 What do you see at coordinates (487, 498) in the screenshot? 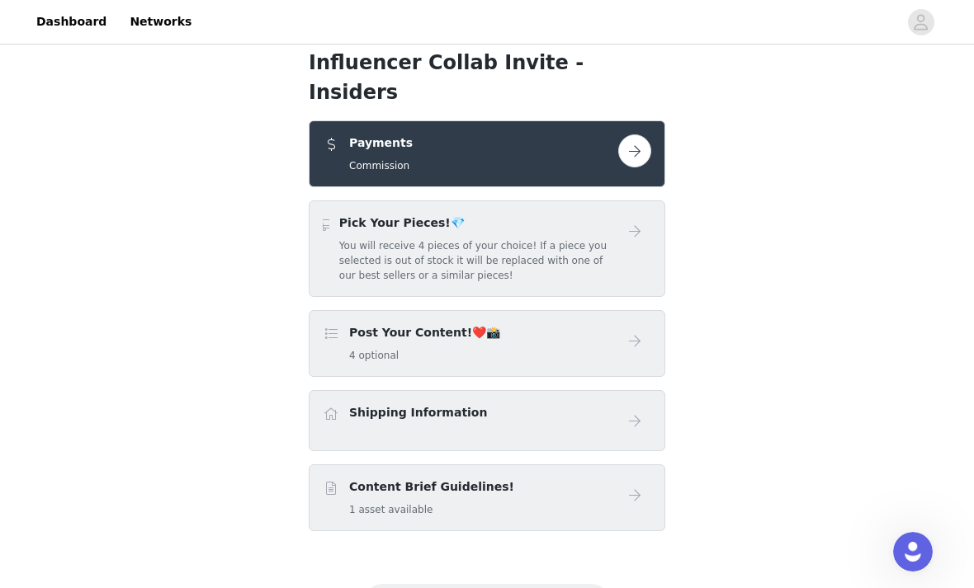
I see `div: Content Brief Guidelines!` at bounding box center [487, 498].